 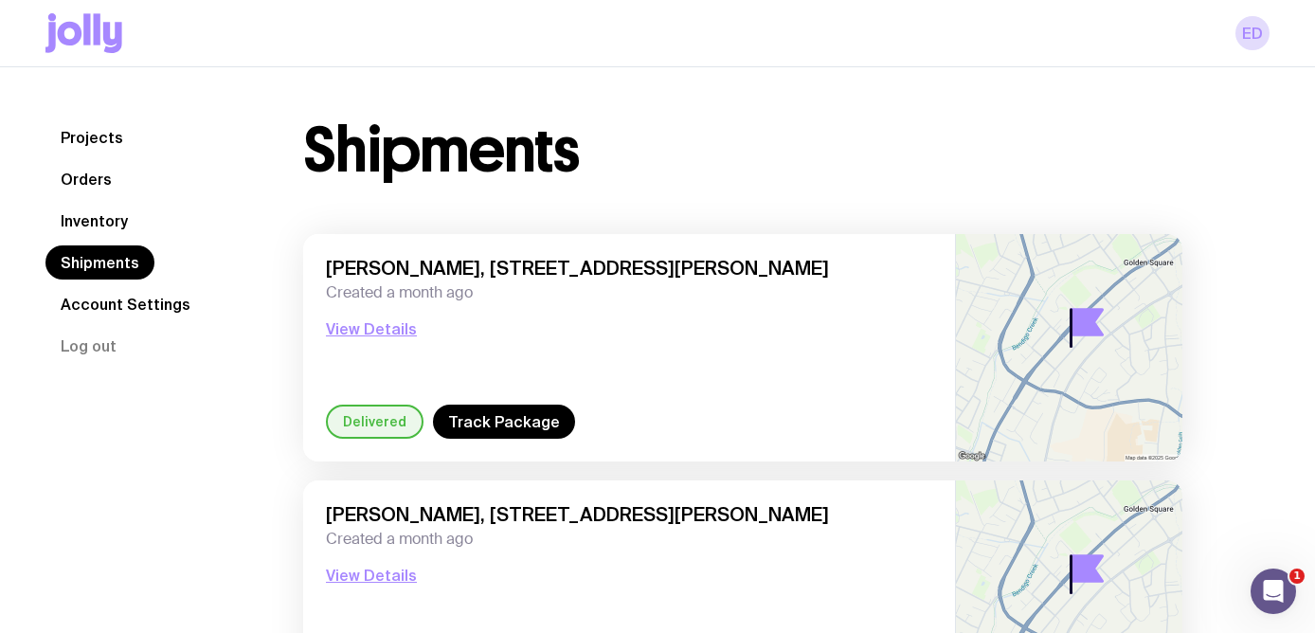 I want to click on a: Account Settings, so click(x=125, y=304).